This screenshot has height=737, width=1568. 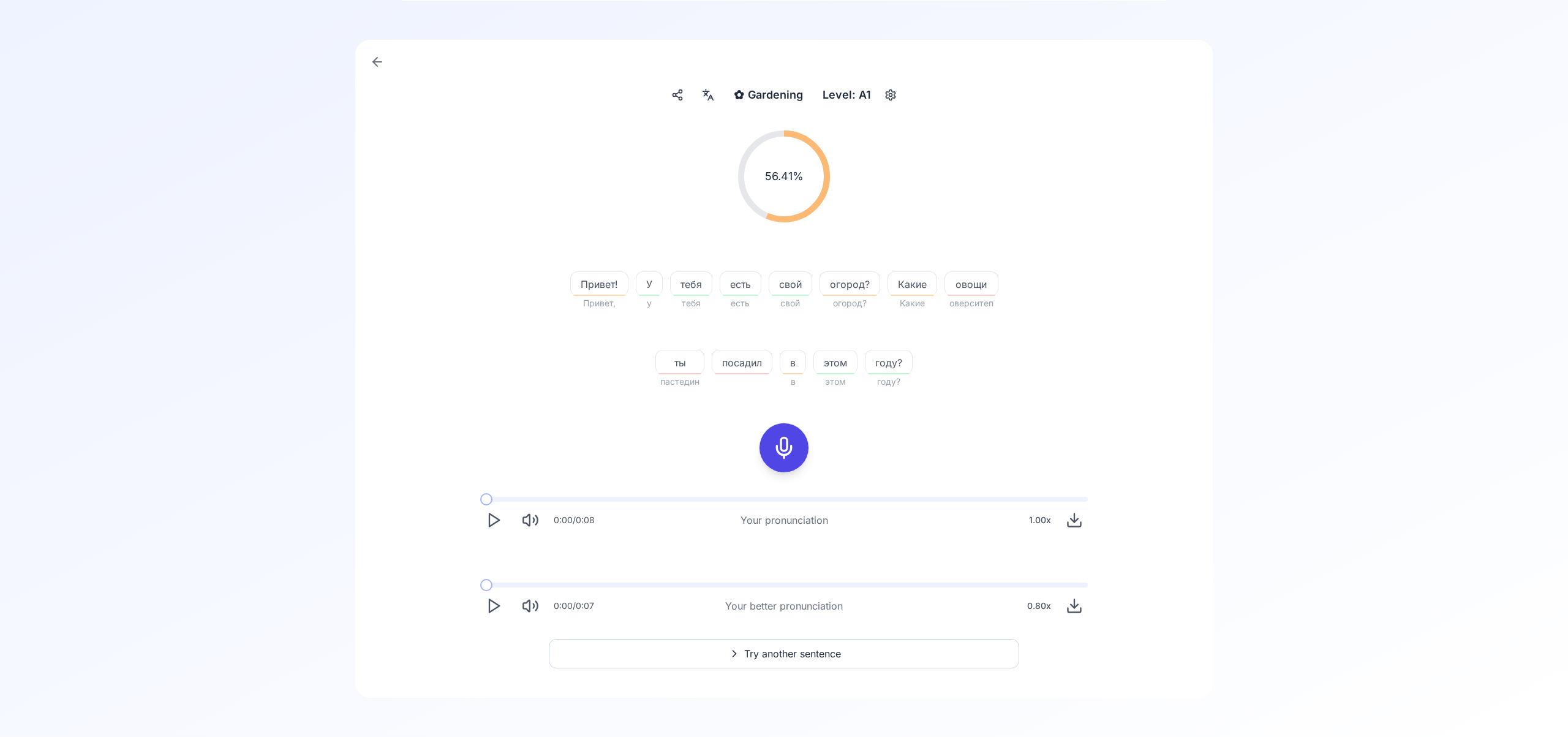 What do you see at coordinates (1040, 520) in the screenshot?
I see `div: 1.00 x` at bounding box center [1040, 520].